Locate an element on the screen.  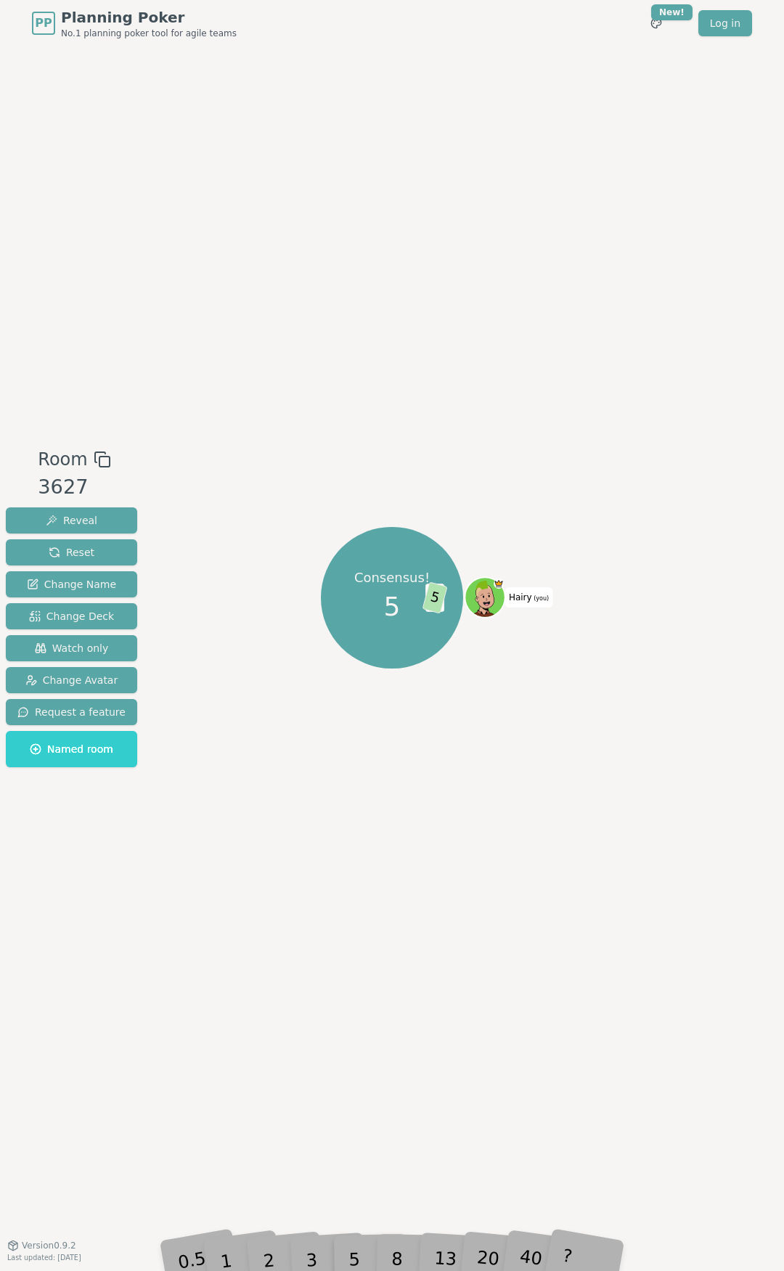
span: Change Name is located at coordinates (71, 584).